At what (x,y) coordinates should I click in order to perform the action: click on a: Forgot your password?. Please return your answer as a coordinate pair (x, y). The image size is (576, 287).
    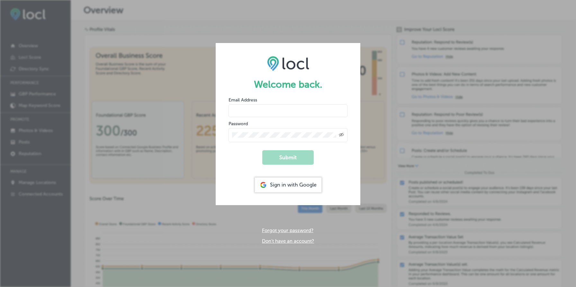
    Looking at the image, I should click on (288, 231).